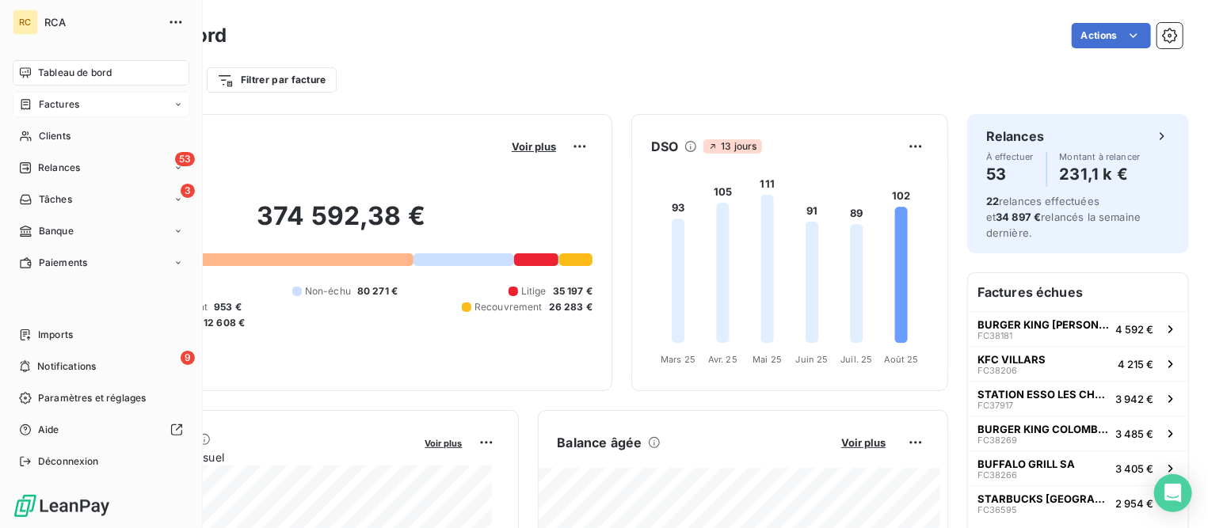 The image size is (1208, 528). Describe the element at coordinates (1078, 433) in the screenshot. I see `button: BURGER KING COLOMBIER SAUGNIEUFC382693 485 €` at that location.